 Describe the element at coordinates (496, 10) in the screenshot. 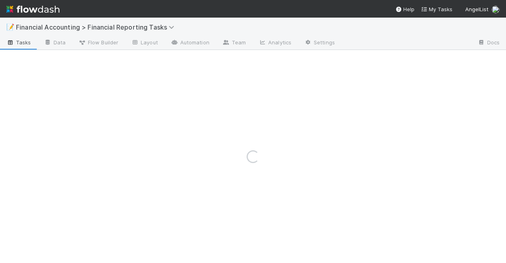

I see `img: avatar_c0d2ec3f-77e2-40ea-8107-ee7bdb5edede.png` at that location.